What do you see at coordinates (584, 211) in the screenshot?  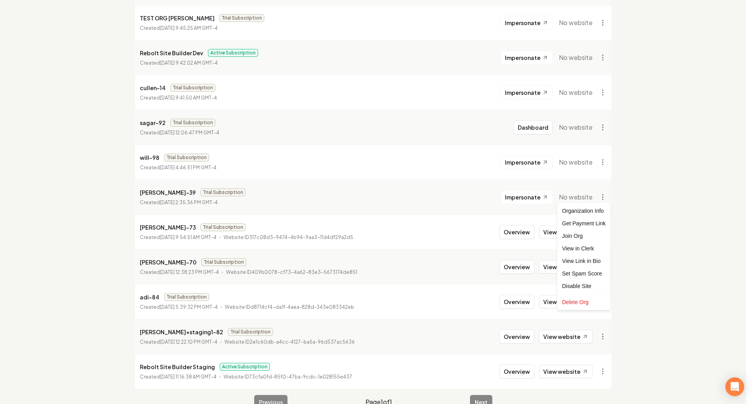 I see `div: Organization Info` at bounding box center [584, 211].